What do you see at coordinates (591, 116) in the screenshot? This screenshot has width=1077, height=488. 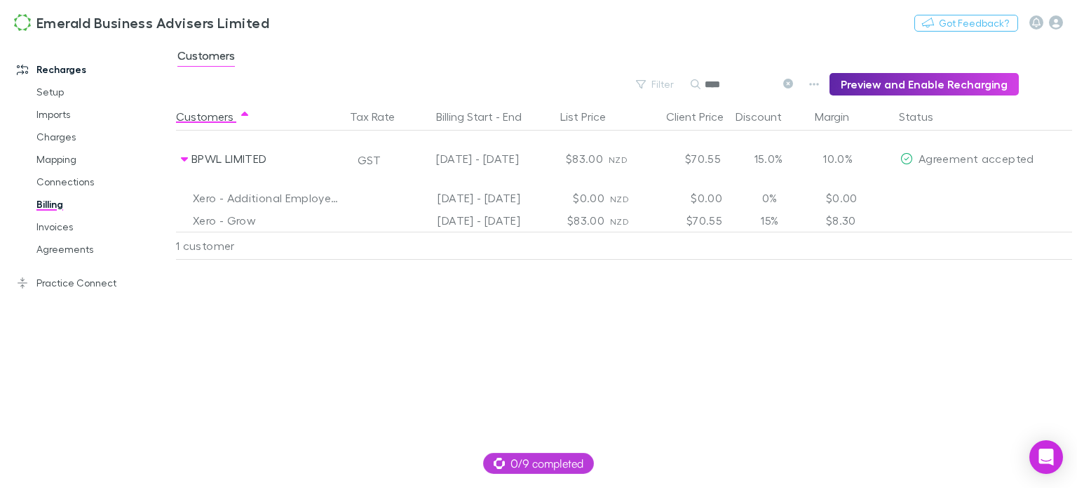 I see `div: List Price` at bounding box center [591, 116].